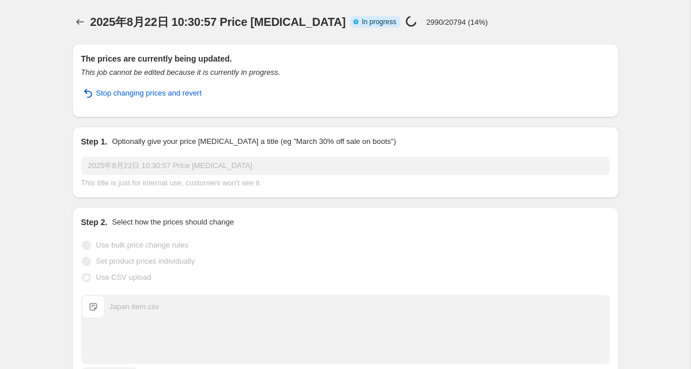 The width and height of the screenshot is (691, 369). Describe the element at coordinates (80, 22) in the screenshot. I see `button: Price change jobs` at that location.